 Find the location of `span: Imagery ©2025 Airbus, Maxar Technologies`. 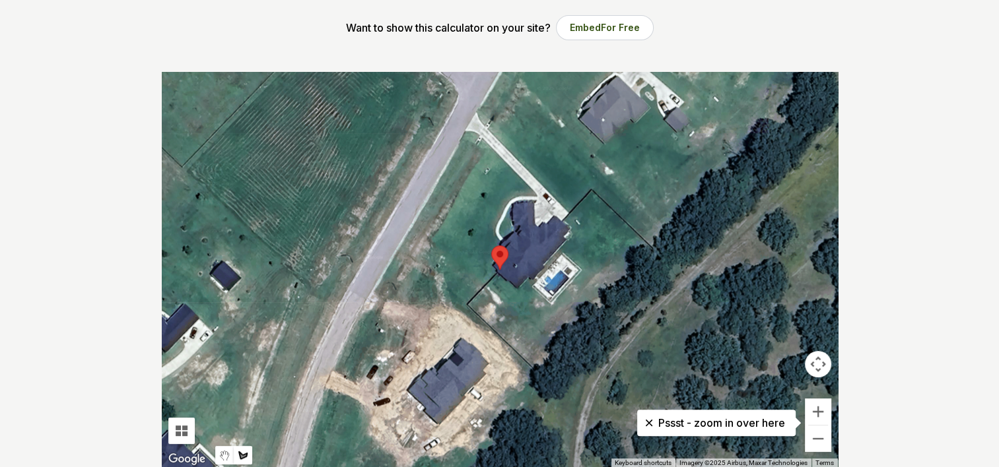

span: Imagery ©2025 Airbus, Maxar Technologies is located at coordinates (743, 463).